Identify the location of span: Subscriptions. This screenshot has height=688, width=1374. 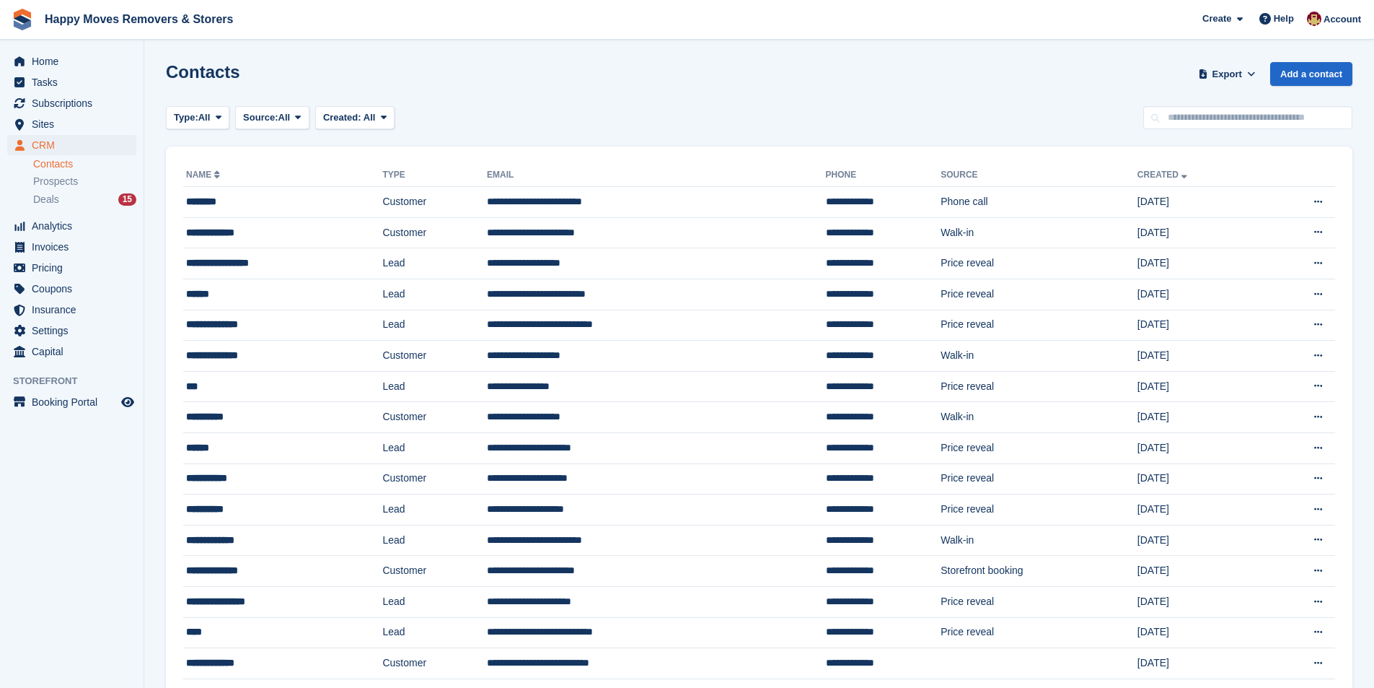
(75, 103).